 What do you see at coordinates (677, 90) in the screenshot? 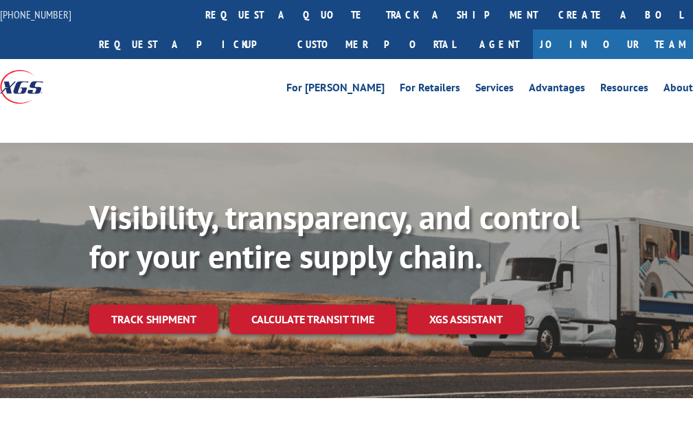
I see `a: About` at bounding box center [677, 90].